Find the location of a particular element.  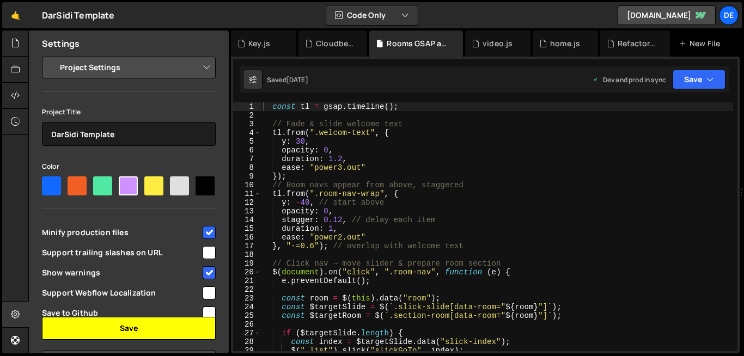

input: Project name is located at coordinates (129, 134).